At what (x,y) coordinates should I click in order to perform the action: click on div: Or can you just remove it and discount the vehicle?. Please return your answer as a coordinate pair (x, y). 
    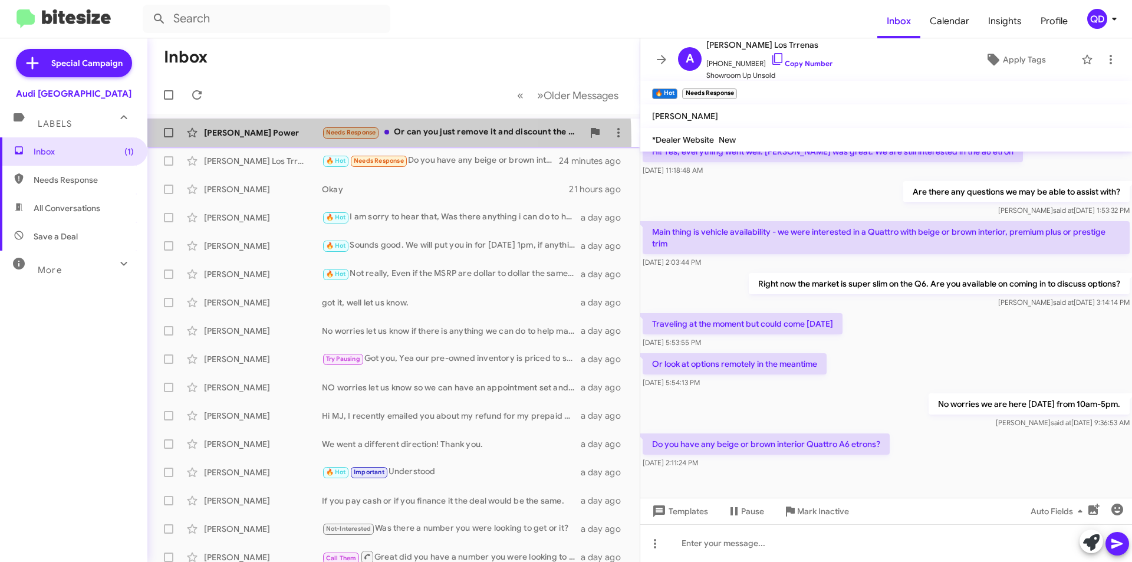
    Looking at the image, I should click on (452, 132).